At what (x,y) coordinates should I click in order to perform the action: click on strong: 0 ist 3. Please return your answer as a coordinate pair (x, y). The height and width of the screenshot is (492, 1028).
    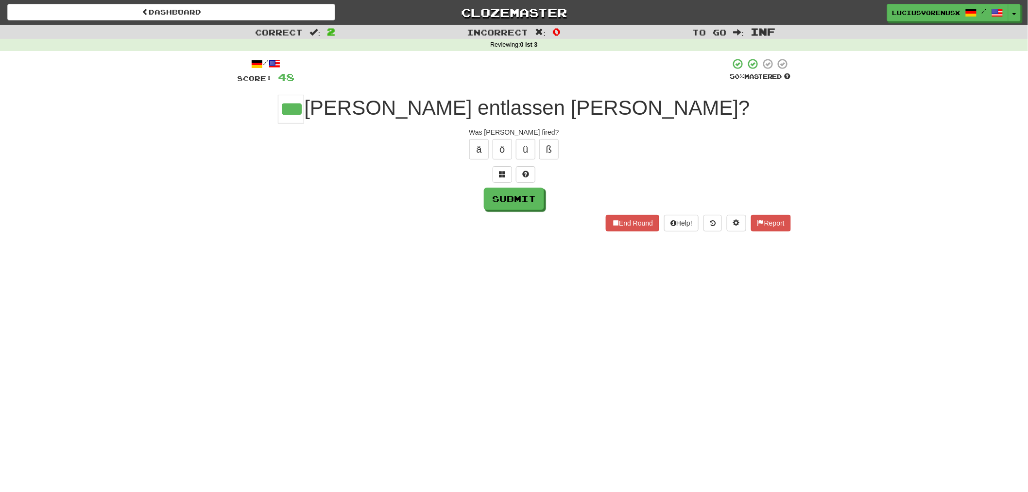
    Looking at the image, I should click on (529, 45).